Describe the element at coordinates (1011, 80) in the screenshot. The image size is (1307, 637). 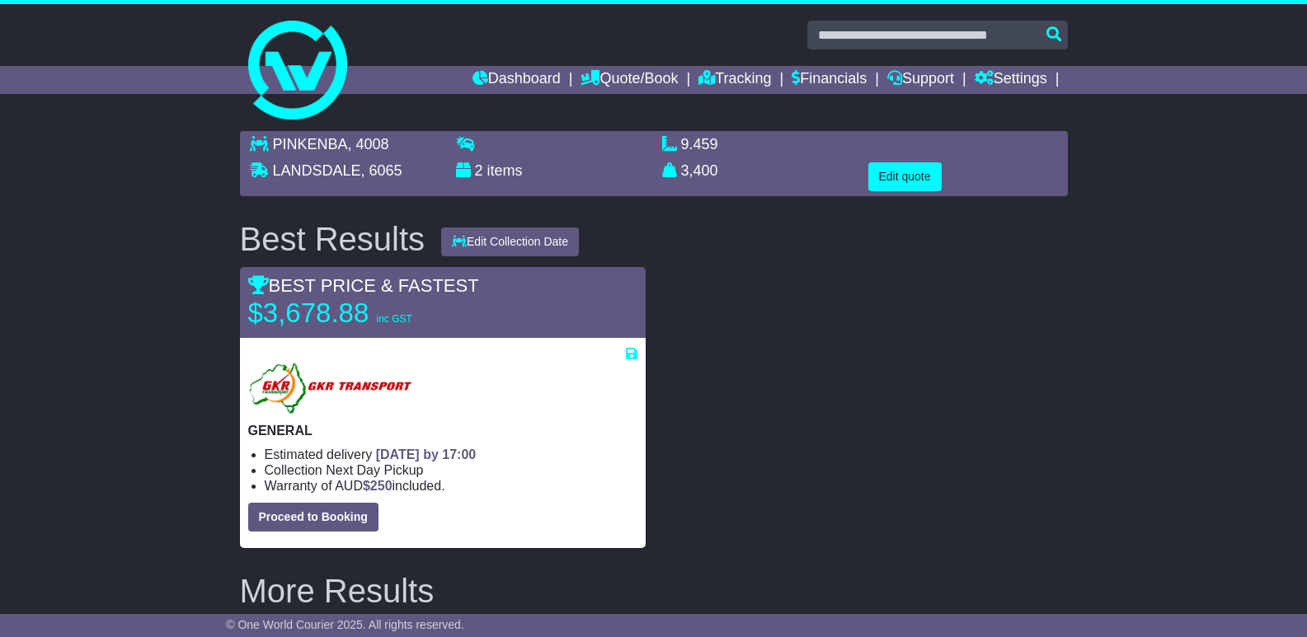
I see `a: Settings` at that location.